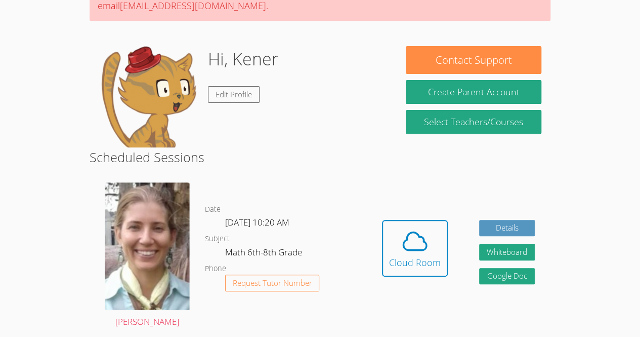 Image resolution: width=640 pixels, height=337 pixels. Describe the element at coordinates (507, 276) in the screenshot. I see `a: Google Doc` at that location.